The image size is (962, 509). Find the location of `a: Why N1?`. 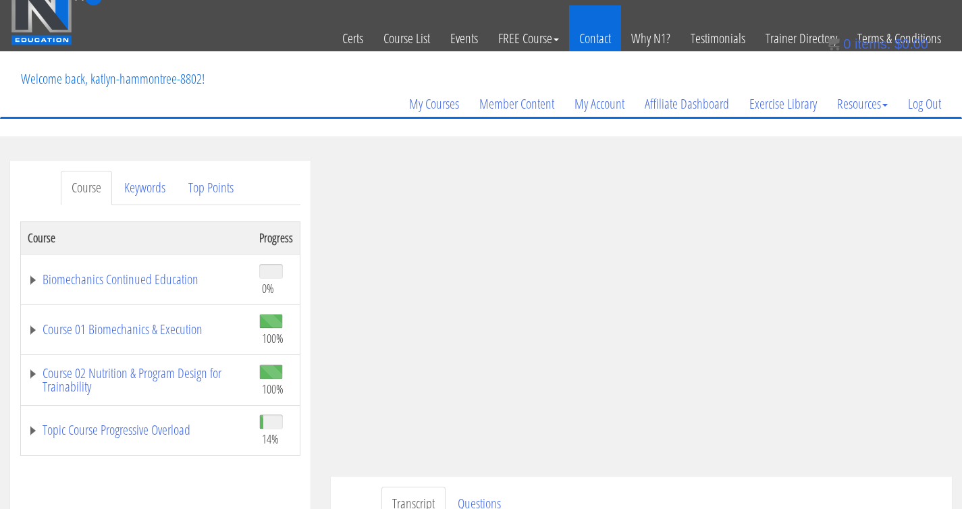

a: Why N1? is located at coordinates (651, 38).